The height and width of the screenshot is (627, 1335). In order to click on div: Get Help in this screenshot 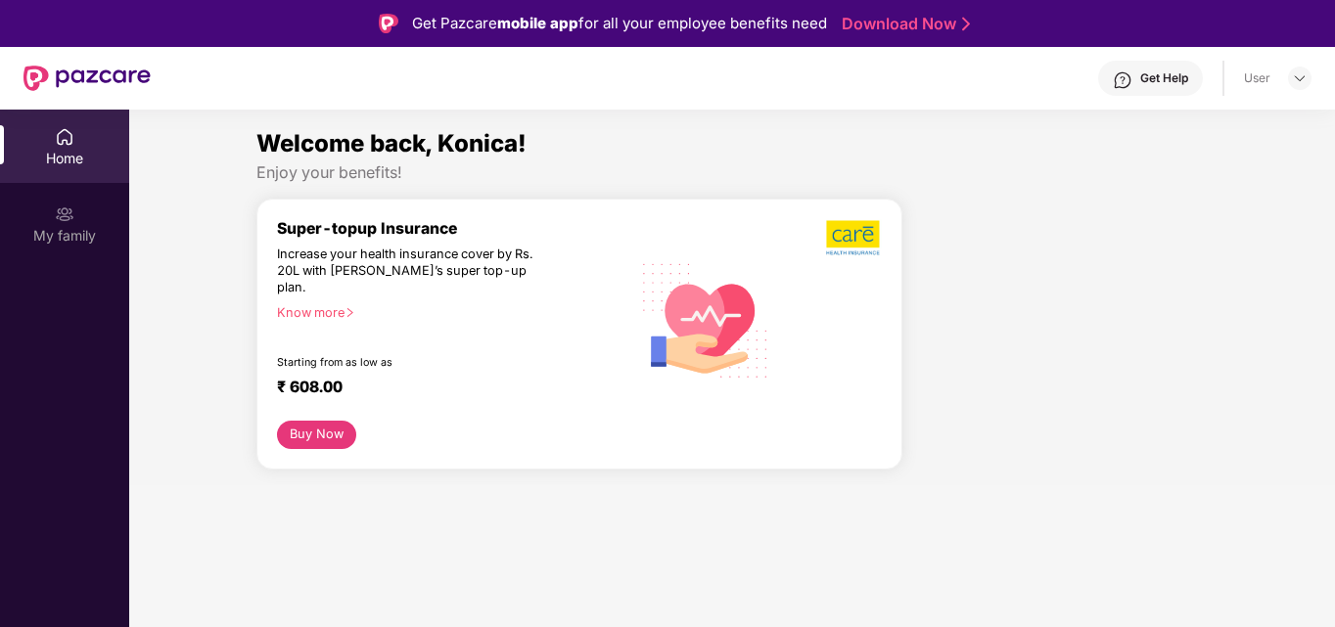, I will do `click(1164, 78)`.